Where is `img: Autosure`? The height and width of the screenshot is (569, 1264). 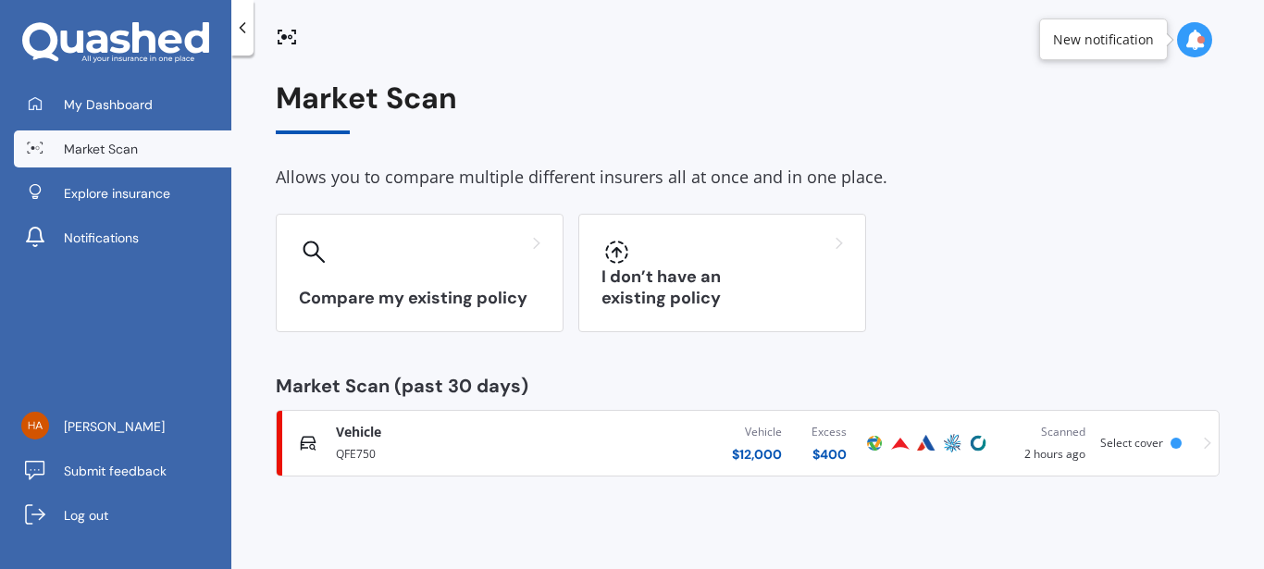 img: Autosure is located at coordinates (927, 443).